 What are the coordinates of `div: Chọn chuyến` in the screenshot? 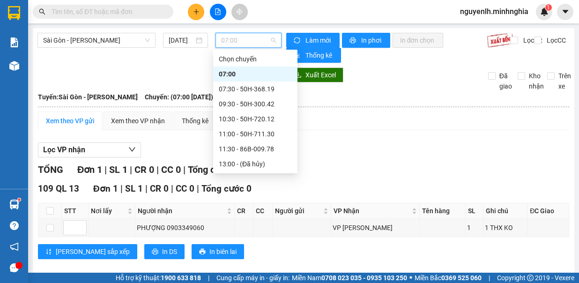 It's located at (255, 59).